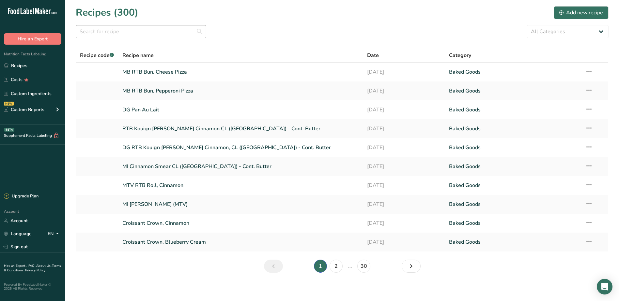 The height and width of the screenshot is (301, 619). What do you see at coordinates (364, 266) in the screenshot?
I see `a: Page 30.` at bounding box center [364, 266].